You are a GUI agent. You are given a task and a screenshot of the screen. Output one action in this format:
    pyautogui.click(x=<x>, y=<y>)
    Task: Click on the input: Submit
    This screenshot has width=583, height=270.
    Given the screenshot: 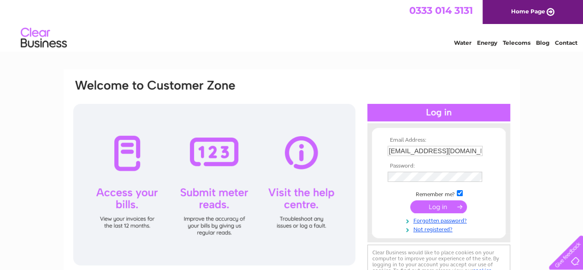 What is the action you would take?
    pyautogui.click(x=438, y=206)
    